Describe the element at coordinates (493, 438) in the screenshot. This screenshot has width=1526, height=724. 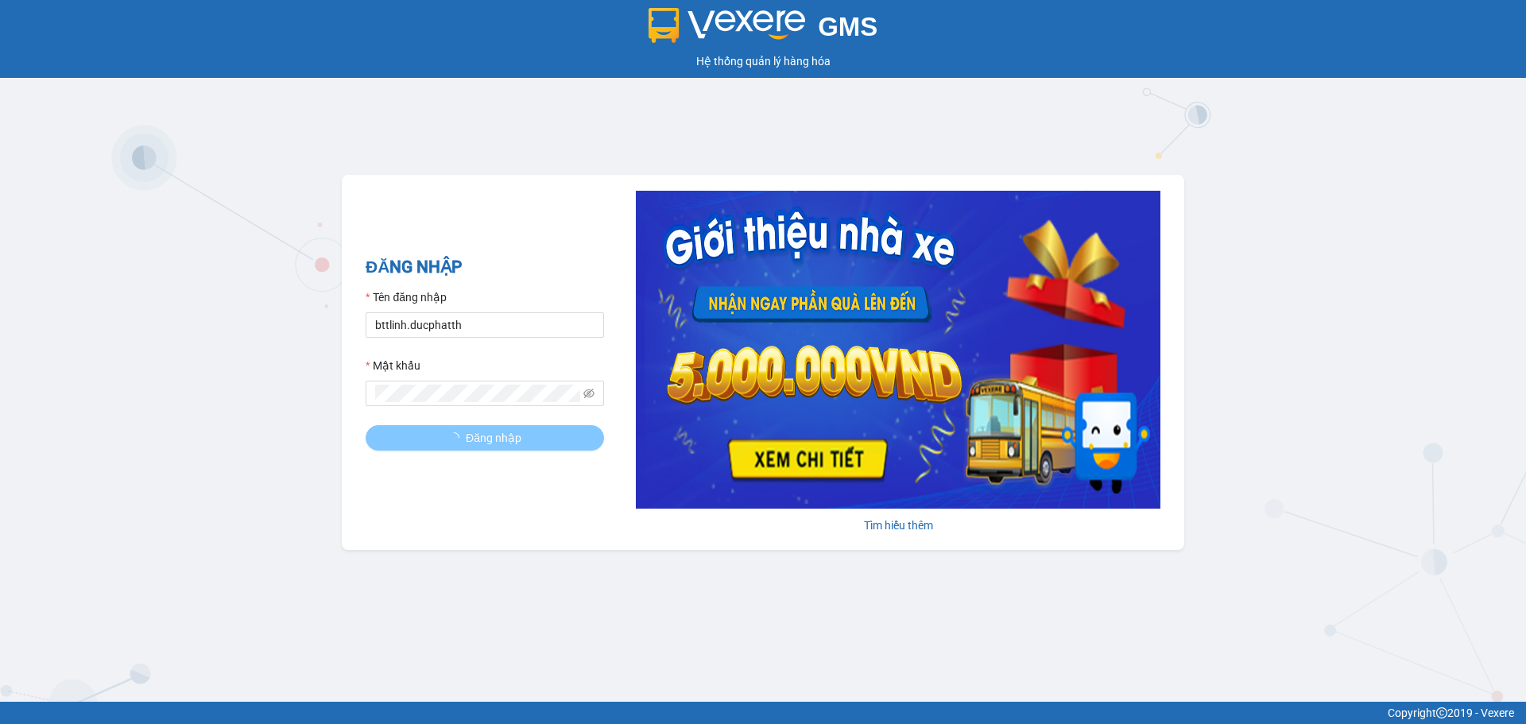
I see `span: Đăng nhập` at that location.